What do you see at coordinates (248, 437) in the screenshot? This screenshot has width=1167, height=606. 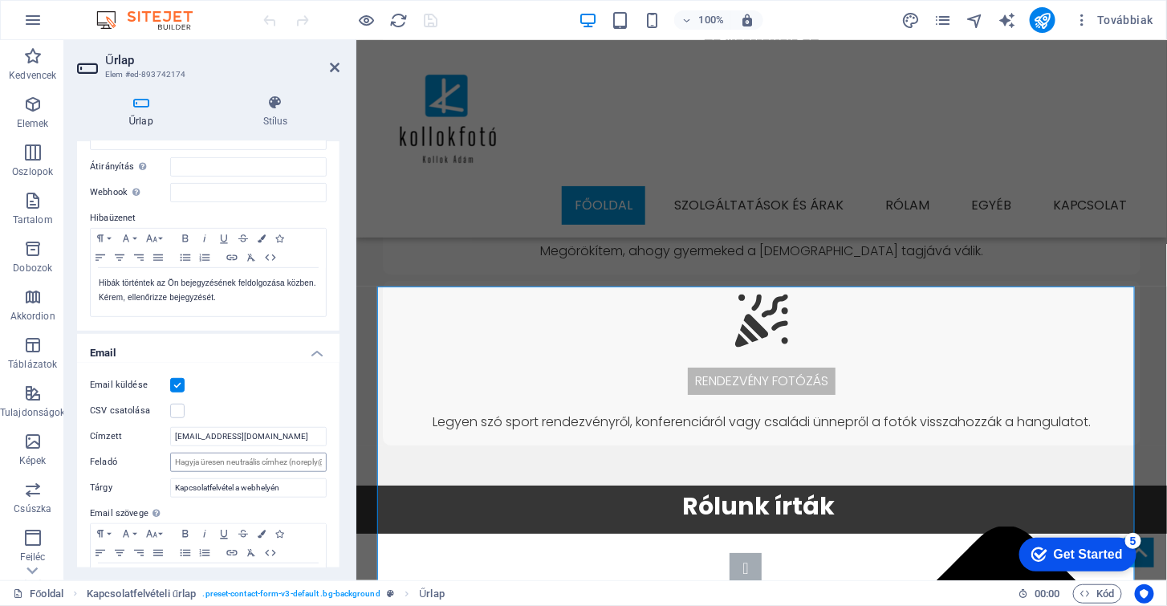 I see `input: Hagyja üresen az ügyfél címéhez...` at bounding box center [248, 437].